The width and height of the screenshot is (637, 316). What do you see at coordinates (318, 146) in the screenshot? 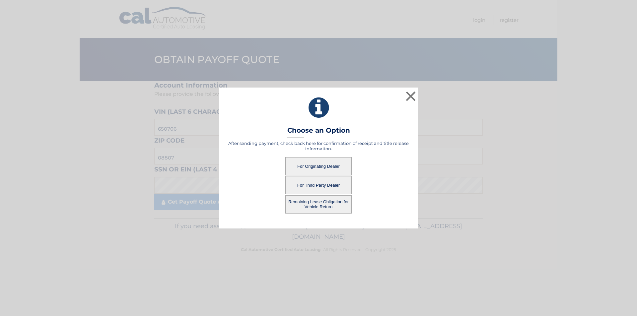
I see `h5: After sending payment, check back here for confirmation of receipt and title release information.` at bounding box center [318, 146].